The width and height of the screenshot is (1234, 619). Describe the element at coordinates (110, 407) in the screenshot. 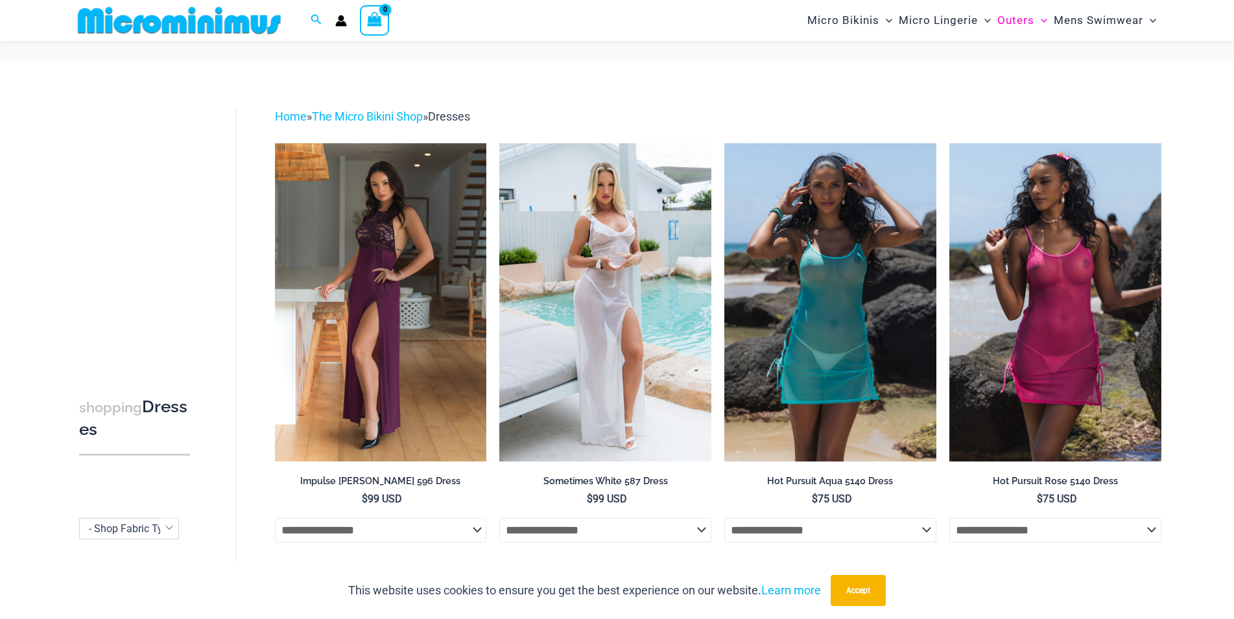

I see `span: shopping` at that location.